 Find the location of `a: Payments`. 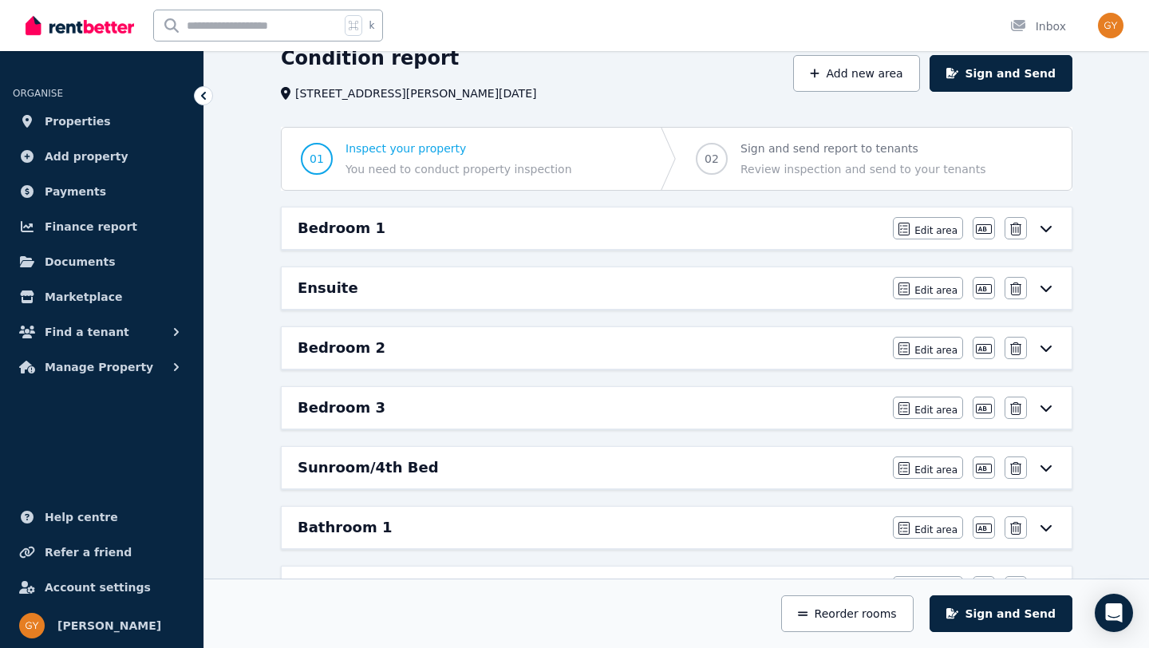

a: Payments is located at coordinates (101, 191).